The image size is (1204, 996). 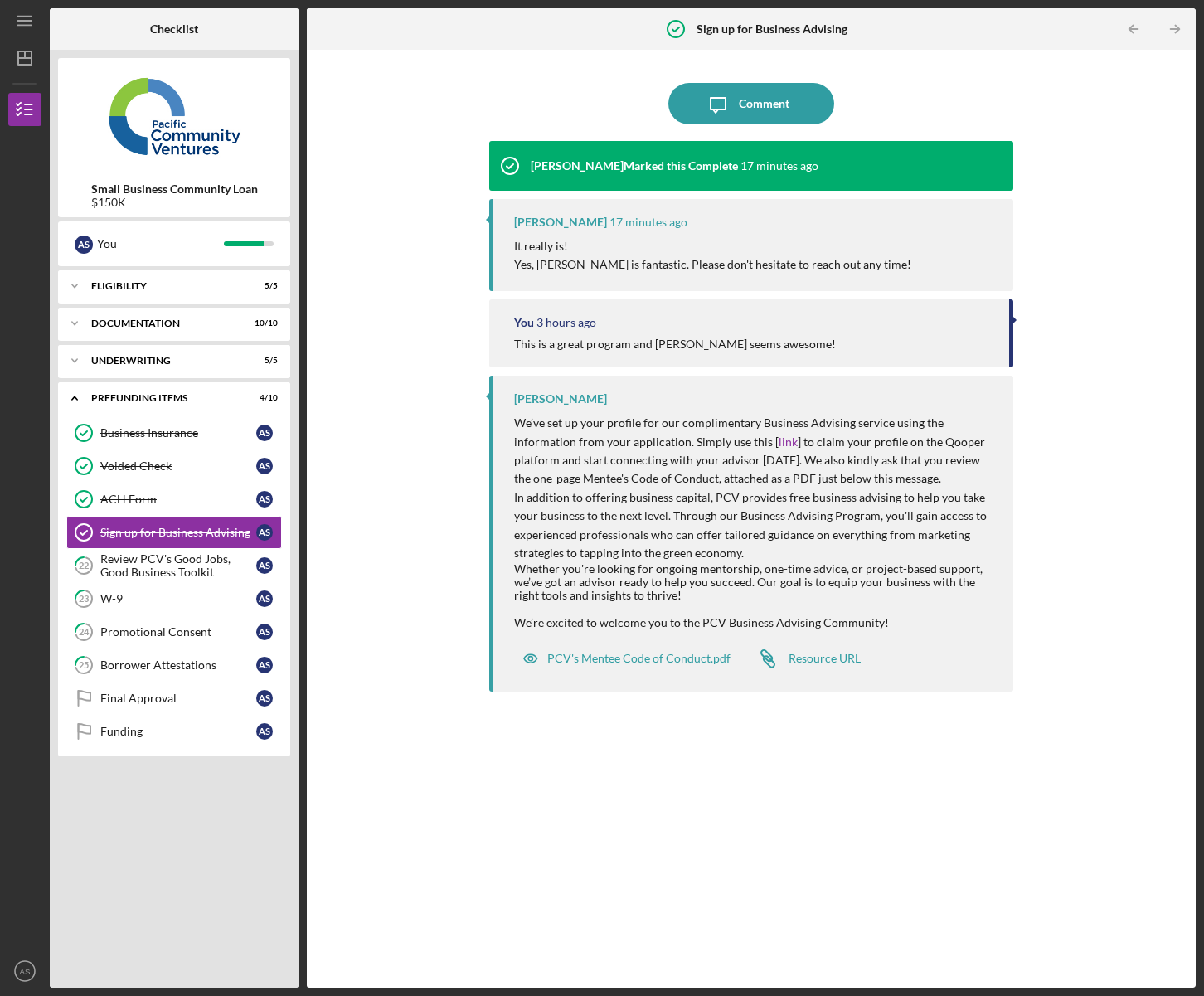 I want to click on div: 4 / 10, so click(x=262, y=398).